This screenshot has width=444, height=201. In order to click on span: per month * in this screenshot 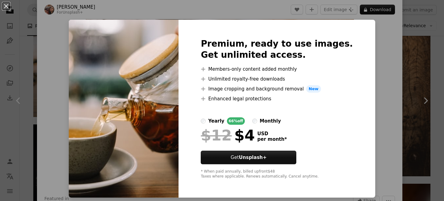, I will do `click(272, 139)`.